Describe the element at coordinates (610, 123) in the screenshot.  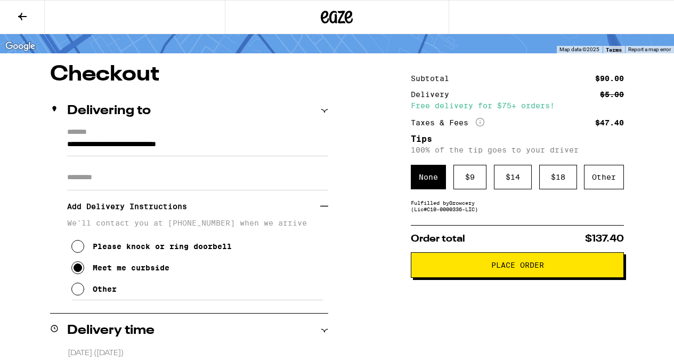
I see `div: $47.40` at that location.